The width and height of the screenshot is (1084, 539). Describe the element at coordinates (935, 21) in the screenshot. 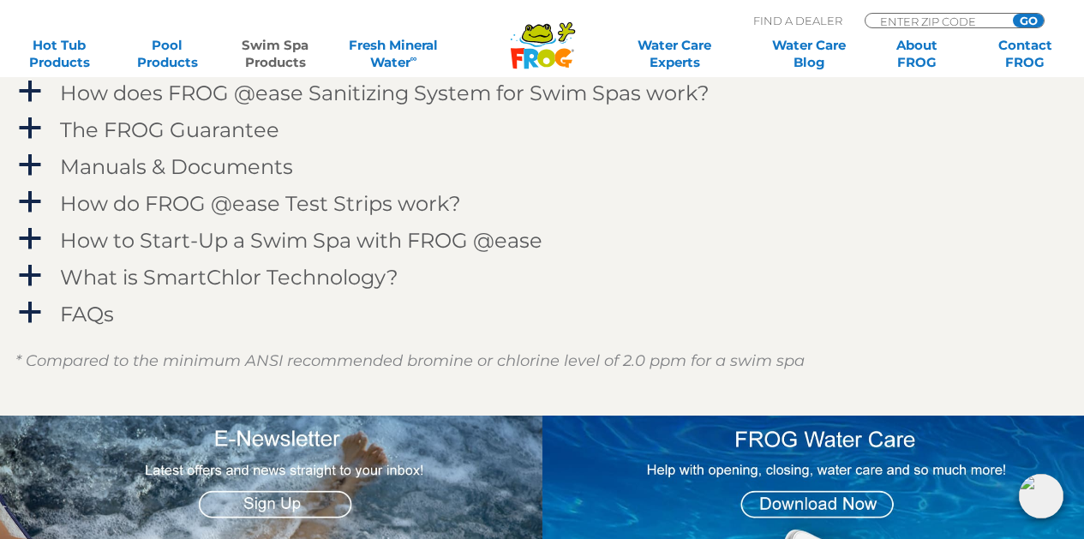

I see `input: Zip Code Form` at that location.